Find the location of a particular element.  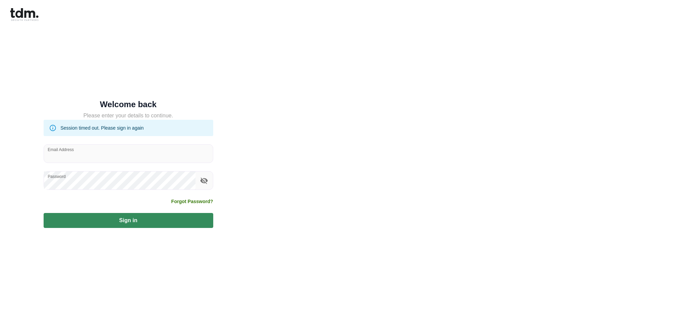

label: Password is located at coordinates (57, 176).